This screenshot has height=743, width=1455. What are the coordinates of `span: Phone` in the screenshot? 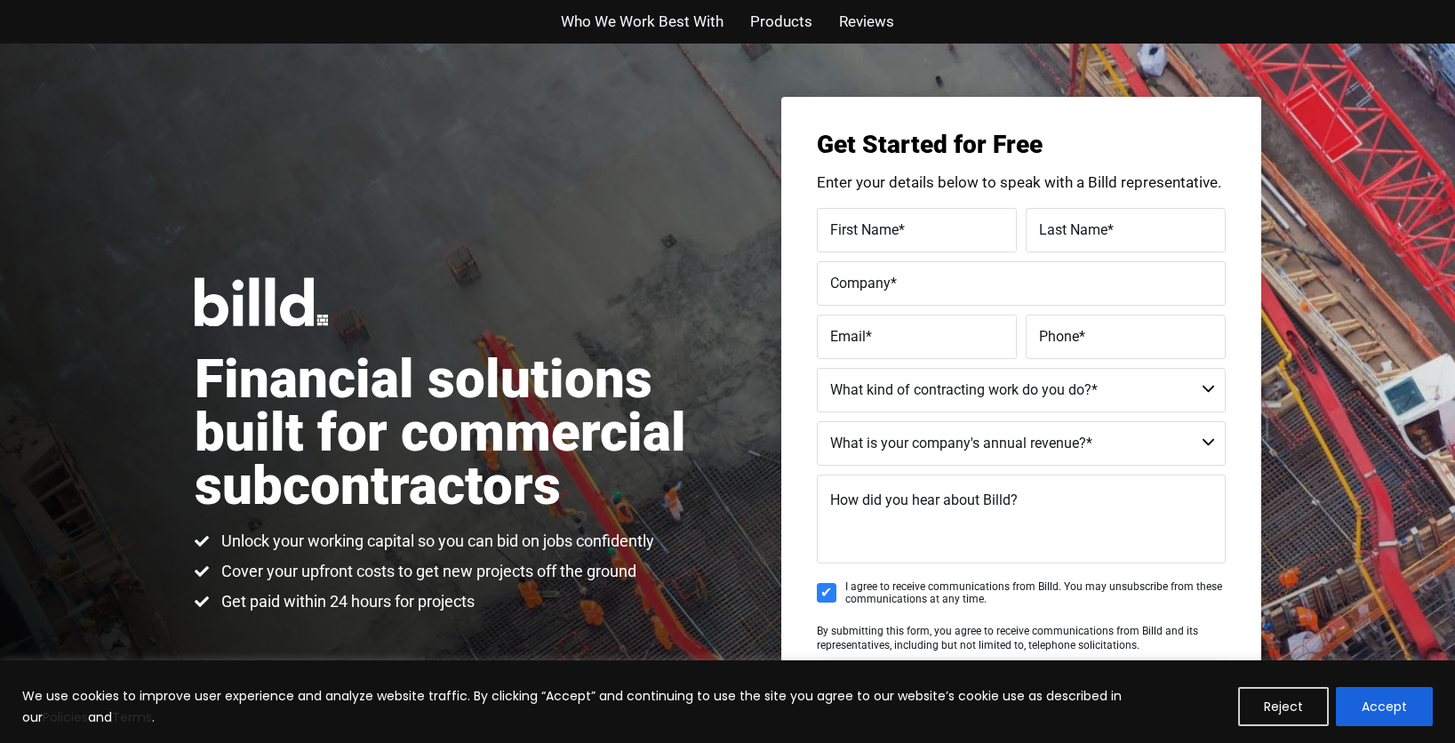 It's located at (1059, 335).